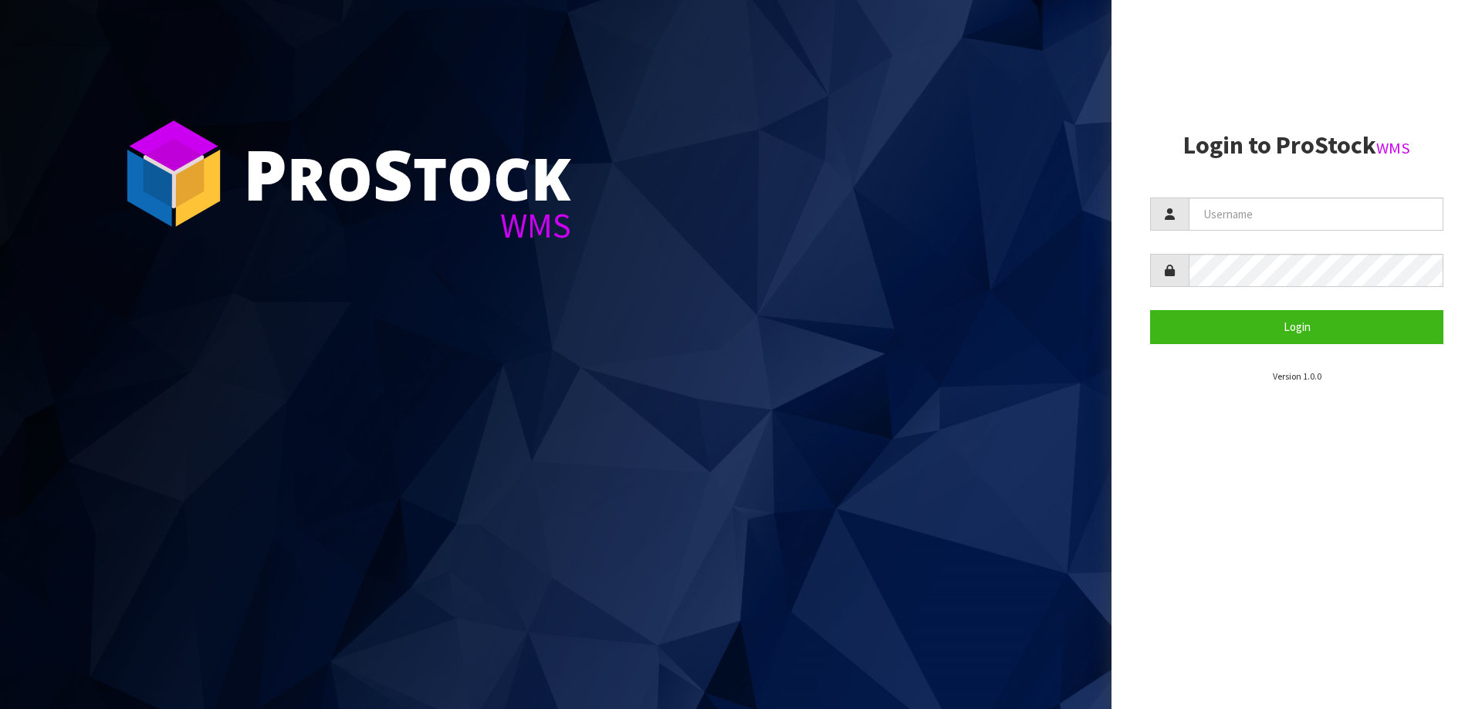 Image resolution: width=1482 pixels, height=709 pixels. What do you see at coordinates (1296, 145) in the screenshot?
I see `h2: Login to ProStock` at bounding box center [1296, 145].